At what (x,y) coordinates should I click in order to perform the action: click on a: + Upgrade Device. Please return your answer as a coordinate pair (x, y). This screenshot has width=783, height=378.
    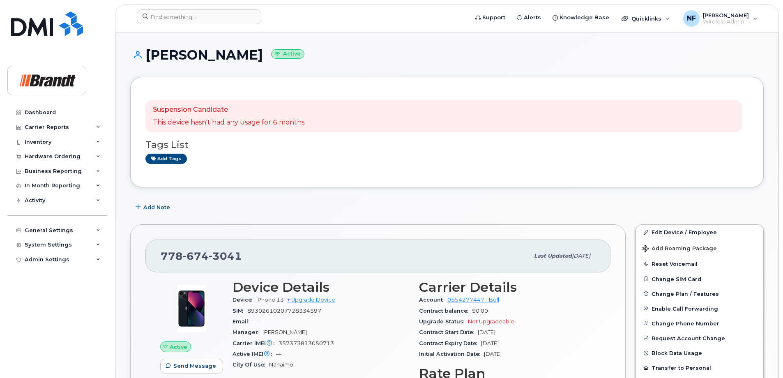
    Looking at the image, I should click on (311, 300).